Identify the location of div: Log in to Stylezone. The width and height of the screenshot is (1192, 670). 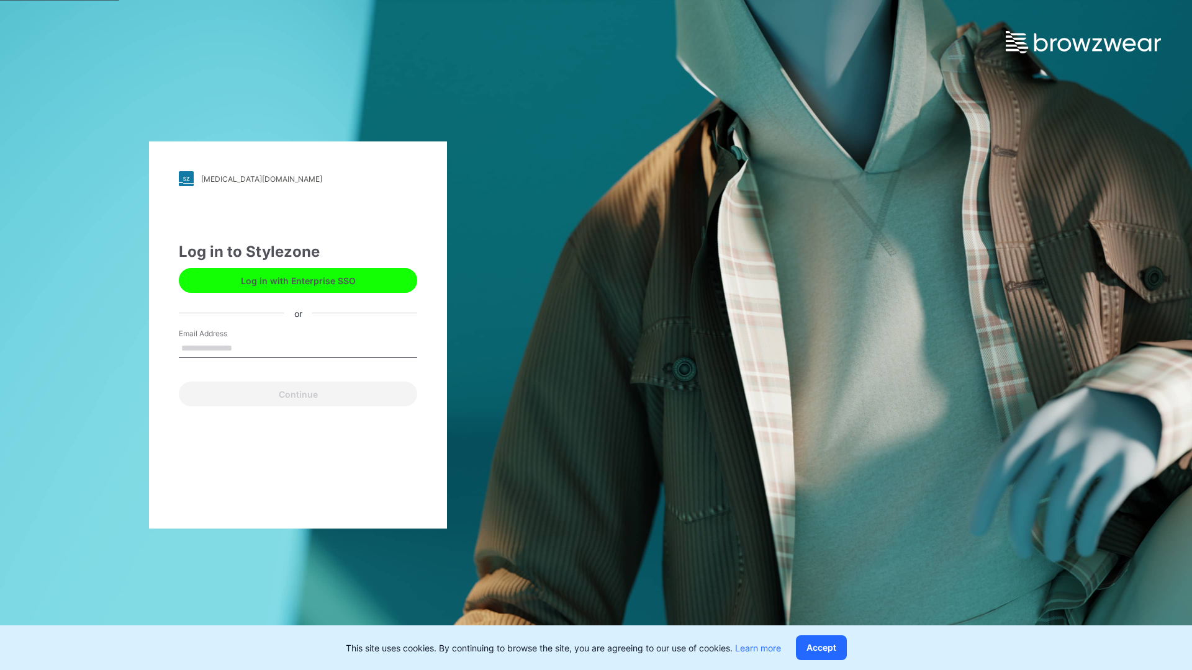
(298, 252).